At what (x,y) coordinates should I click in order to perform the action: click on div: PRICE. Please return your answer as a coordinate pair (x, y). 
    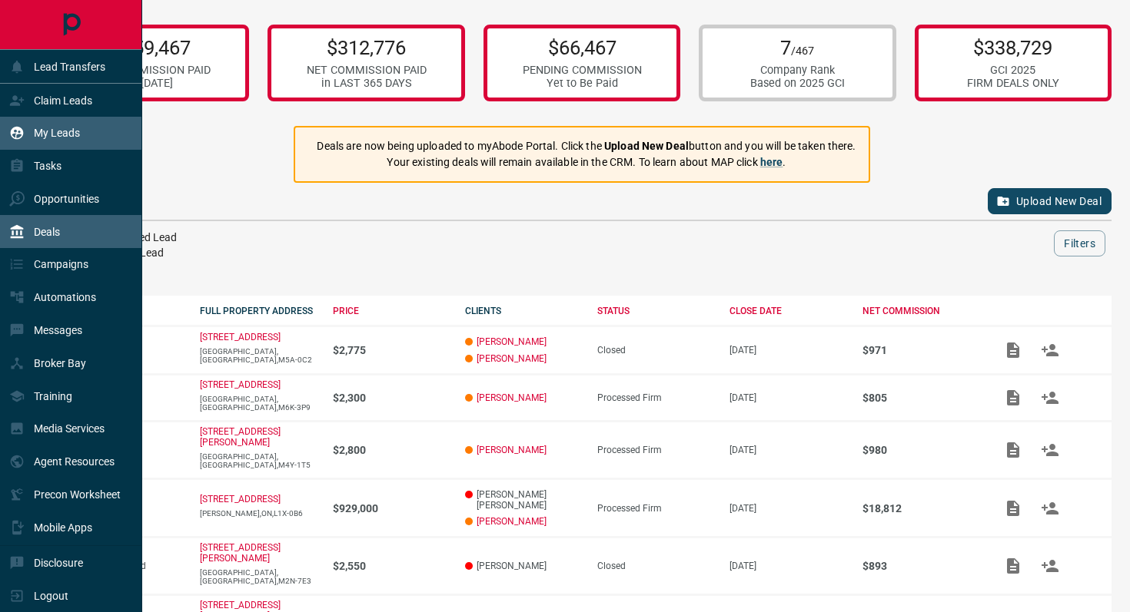
    Looking at the image, I should click on (391, 311).